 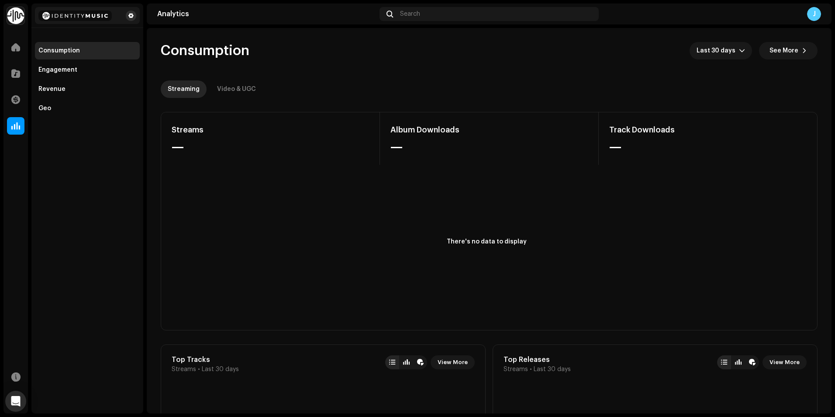 I want to click on div: Consumption, so click(x=59, y=51).